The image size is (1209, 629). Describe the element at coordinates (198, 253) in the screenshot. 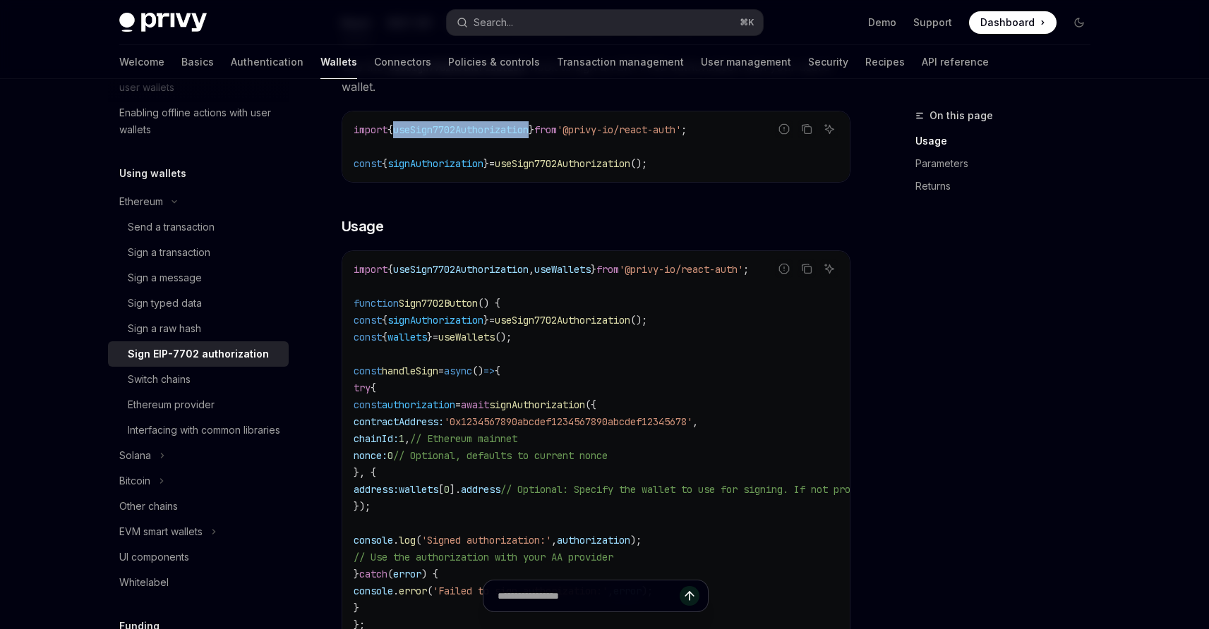

I see `a: Sign a transaction` at that location.